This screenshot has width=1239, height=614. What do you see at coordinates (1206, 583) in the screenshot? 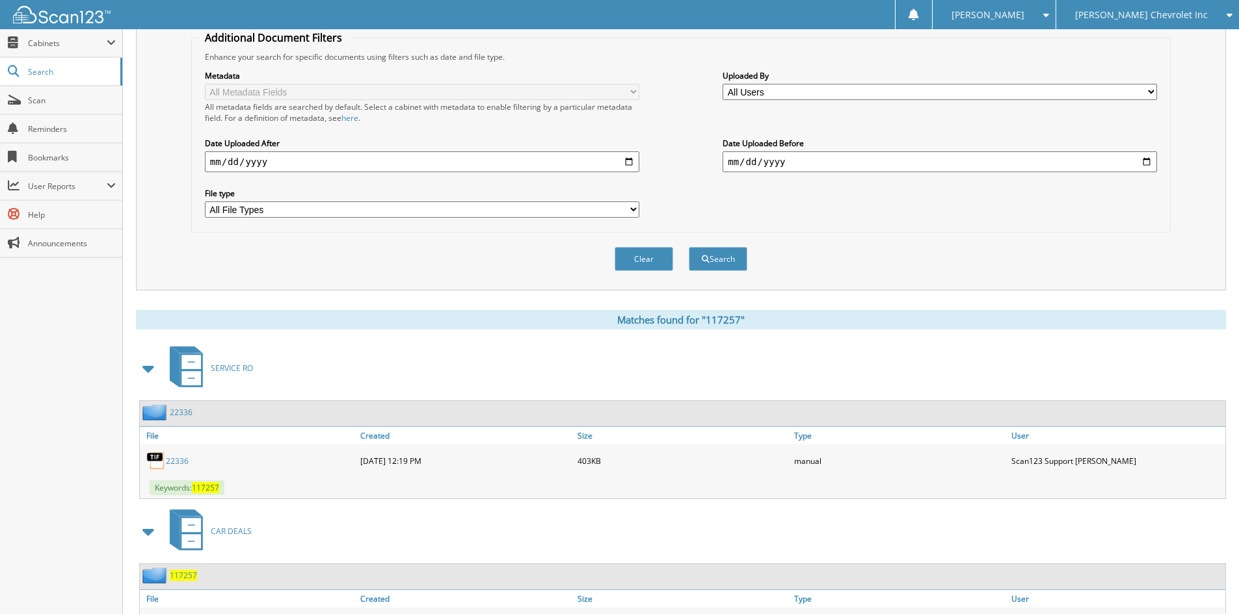
I see `div: Chat Widget` at bounding box center [1206, 583].